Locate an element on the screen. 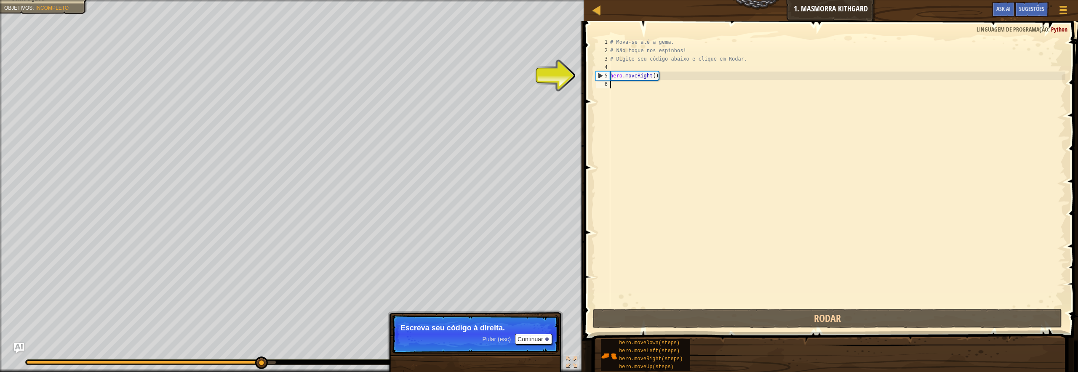 Image resolution: width=1078 pixels, height=372 pixels. span: hero.moveLeft(steps) is located at coordinates (649, 351).